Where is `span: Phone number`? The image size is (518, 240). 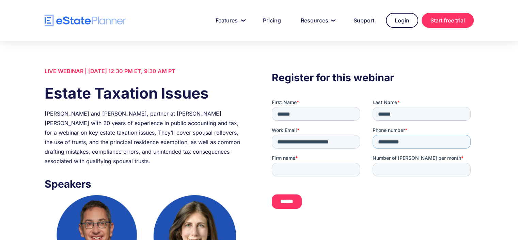 span: Phone number is located at coordinates (117, 31).